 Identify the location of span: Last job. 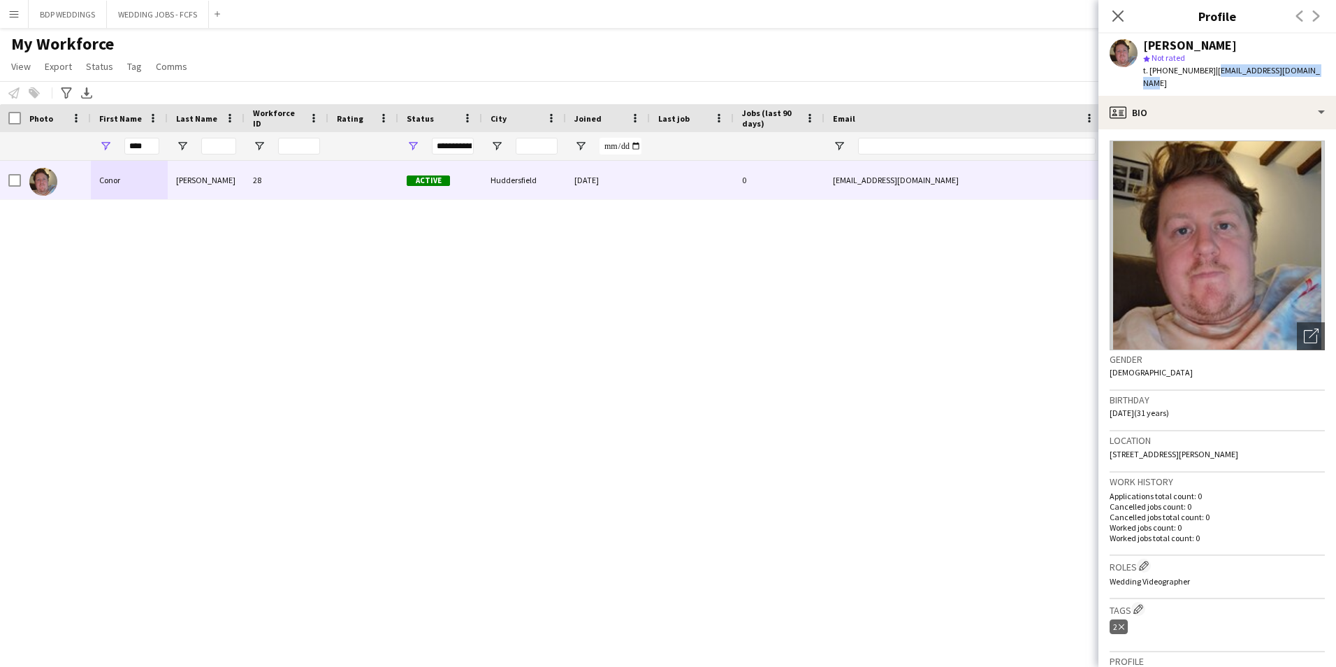
(674, 118).